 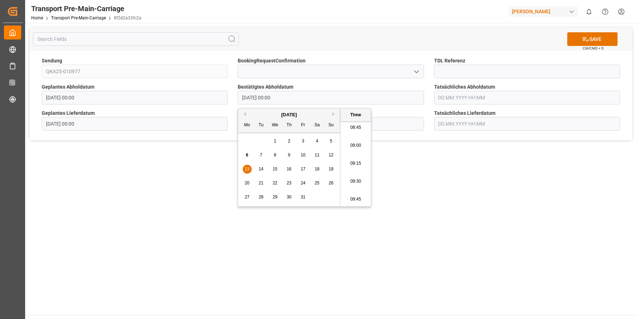 I want to click on span: 15, so click(x=275, y=169).